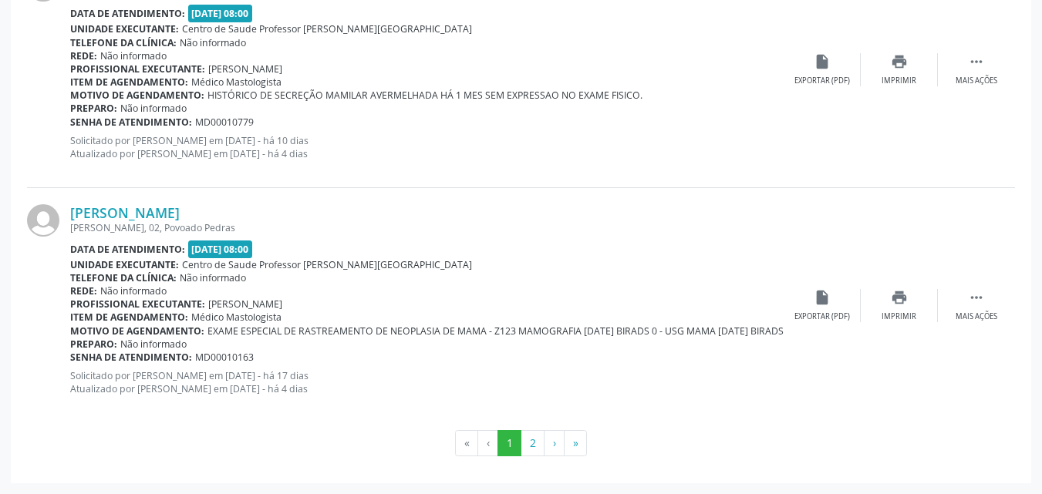 The width and height of the screenshot is (1042, 494). Describe the element at coordinates (554, 443) in the screenshot. I see `button: Go to next page` at that location.